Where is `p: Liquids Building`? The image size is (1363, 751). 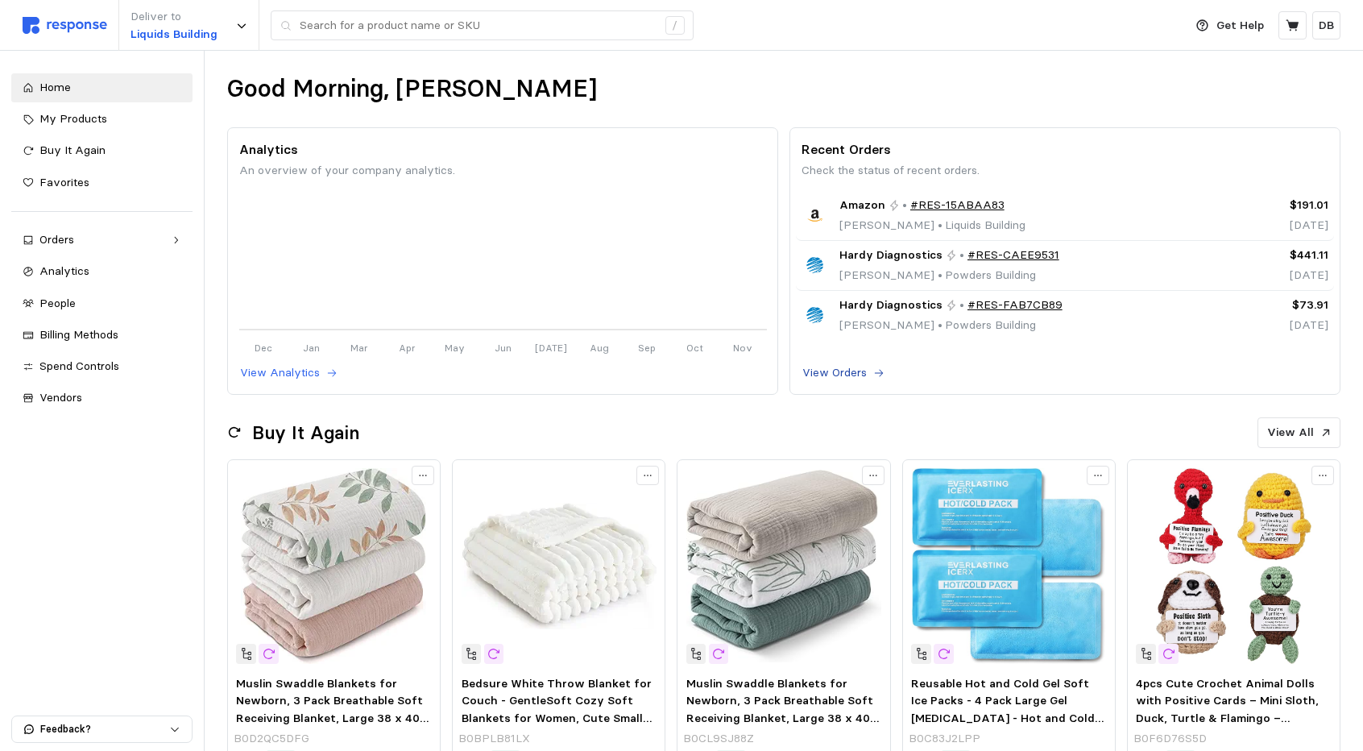 p: Liquids Building is located at coordinates (174, 35).